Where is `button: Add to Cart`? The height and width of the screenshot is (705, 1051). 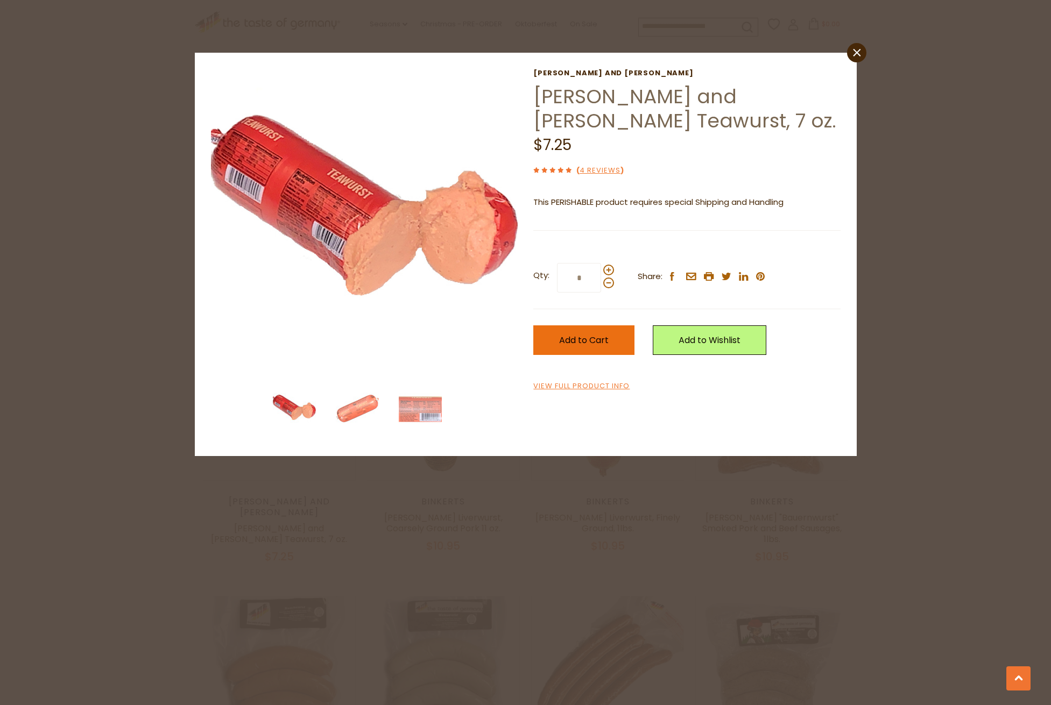 button: Add to Cart is located at coordinates (584, 340).